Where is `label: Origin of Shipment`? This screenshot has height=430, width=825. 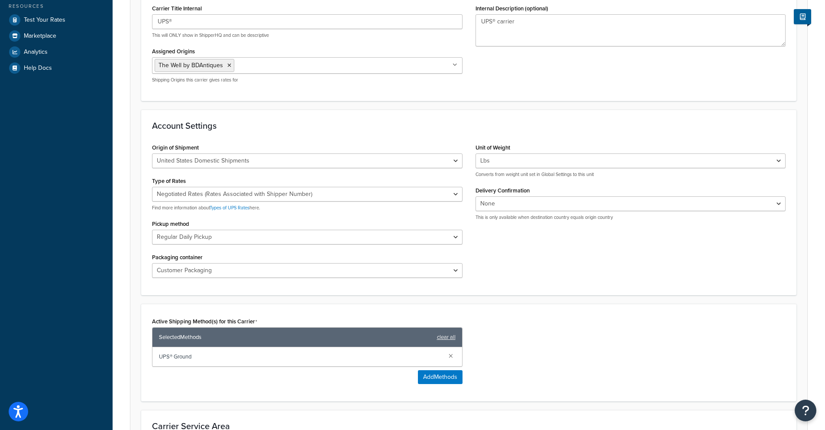 label: Origin of Shipment is located at coordinates (175, 147).